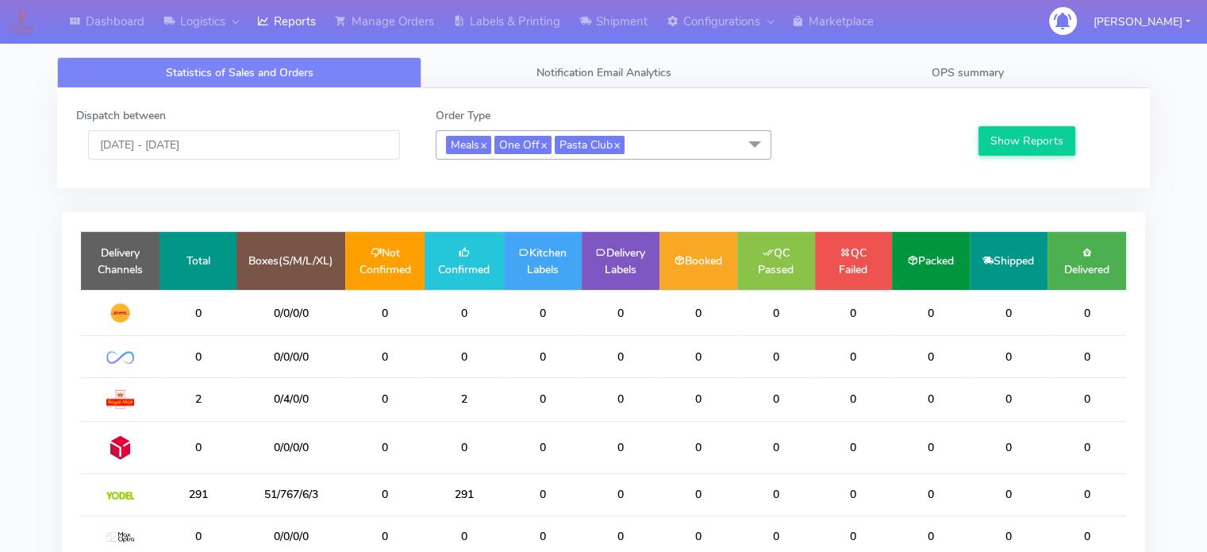 This screenshot has width=1207, height=552. I want to click on td: Delivered, so click(1087, 260).